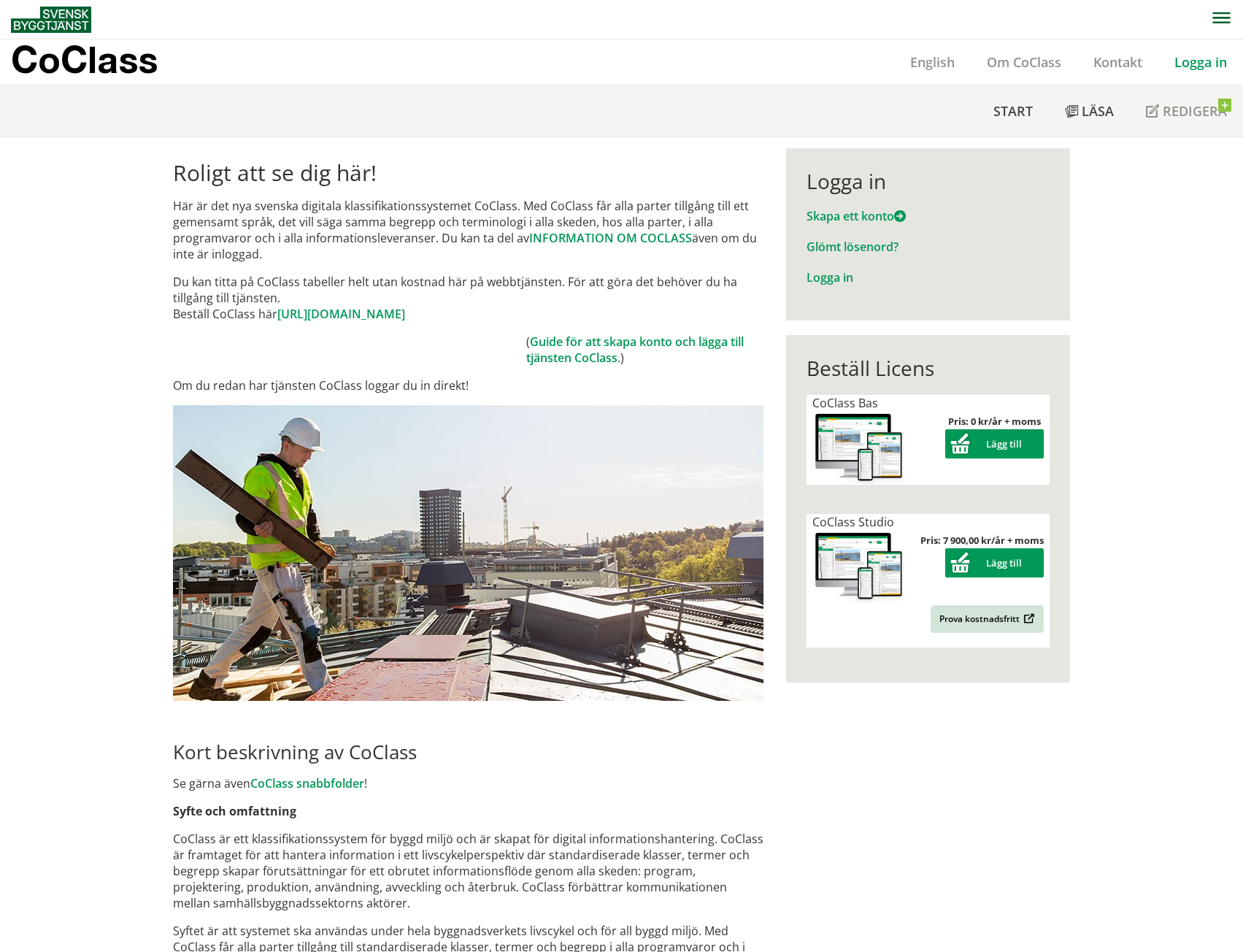 The image size is (1243, 952). I want to click on a: Prova kostnadsfritt, so click(987, 619).